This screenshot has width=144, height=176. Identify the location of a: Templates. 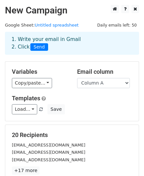
(26, 98).